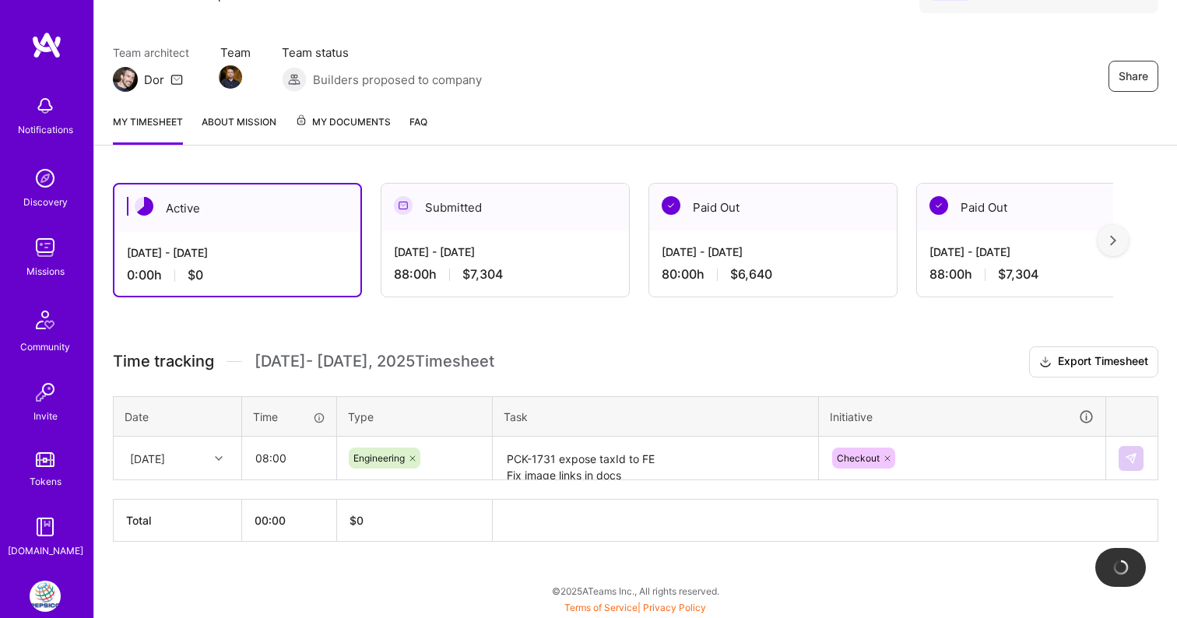 Image resolution: width=1177 pixels, height=618 pixels. Describe the element at coordinates (177, 416) in the screenshot. I see `th: Date` at that location.